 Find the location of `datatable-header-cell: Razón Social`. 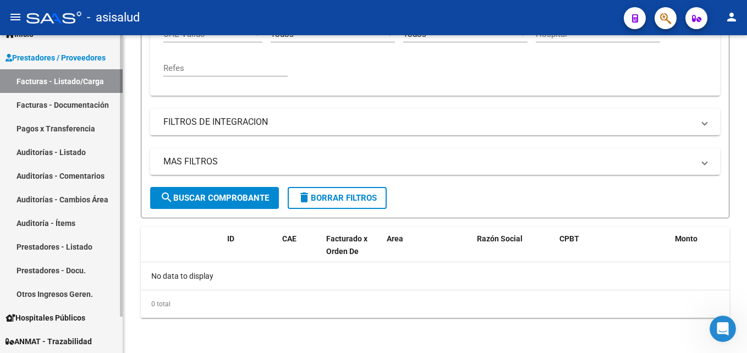

datatable-header-cell: Razón Social is located at coordinates (514, 251).